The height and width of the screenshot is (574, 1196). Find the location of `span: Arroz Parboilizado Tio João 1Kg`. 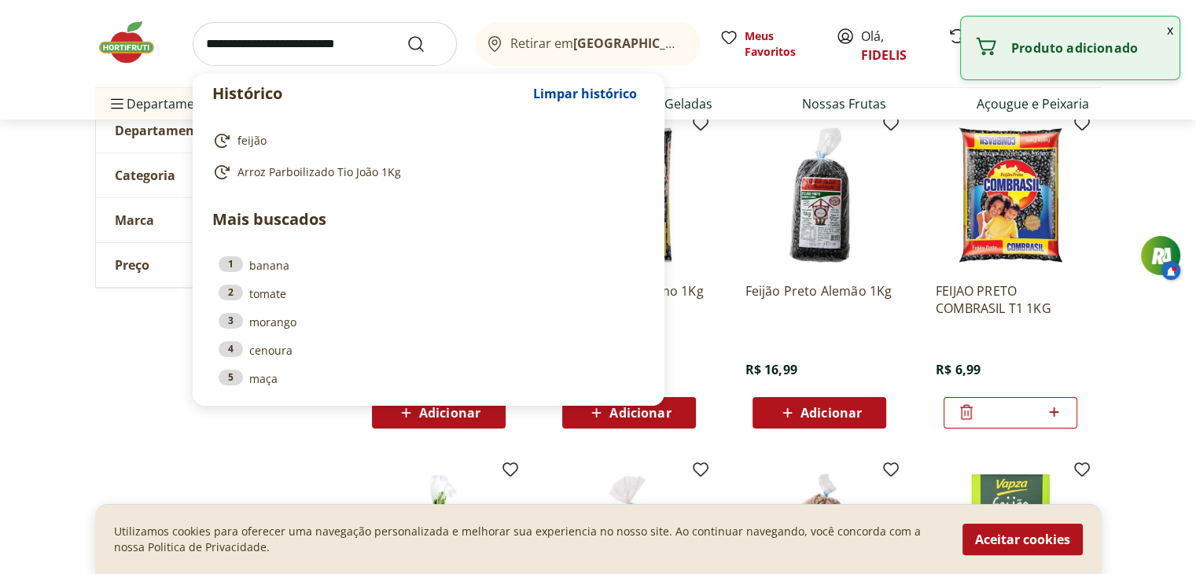

span: Arroz Parboilizado Tio João 1Kg is located at coordinates (319, 172).